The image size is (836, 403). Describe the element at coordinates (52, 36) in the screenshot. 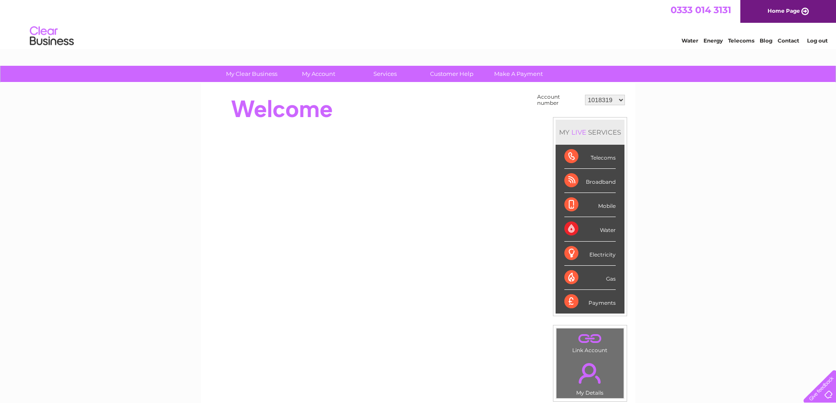

I see `img: logo.png` at that location.